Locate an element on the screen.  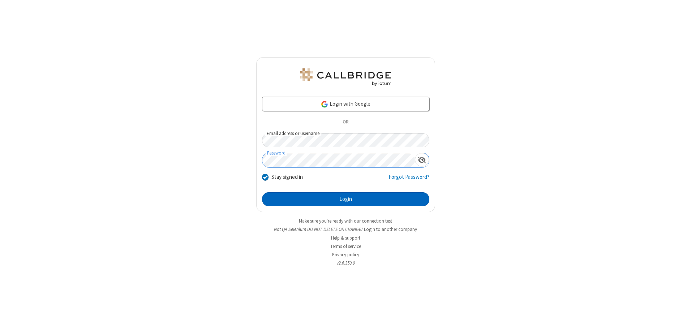
a: Login with Google is located at coordinates (346, 104).